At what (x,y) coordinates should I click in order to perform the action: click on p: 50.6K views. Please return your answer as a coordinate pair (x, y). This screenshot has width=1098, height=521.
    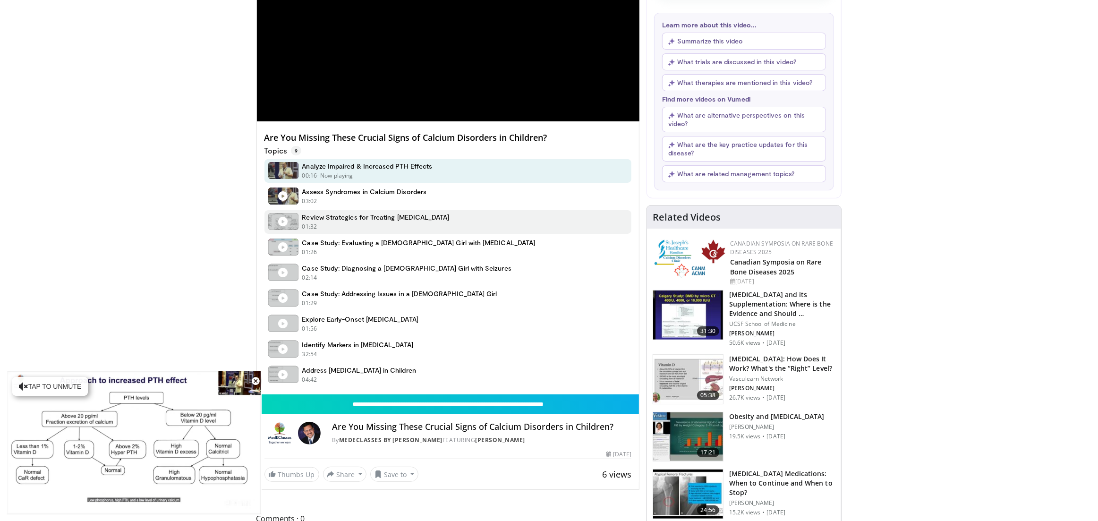
    Looking at the image, I should click on (745, 343).